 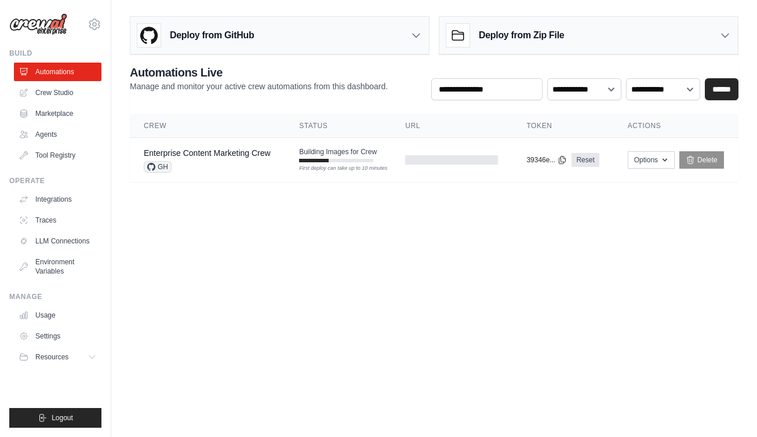 What do you see at coordinates (338, 126) in the screenshot?
I see `th: Status` at bounding box center [338, 126].